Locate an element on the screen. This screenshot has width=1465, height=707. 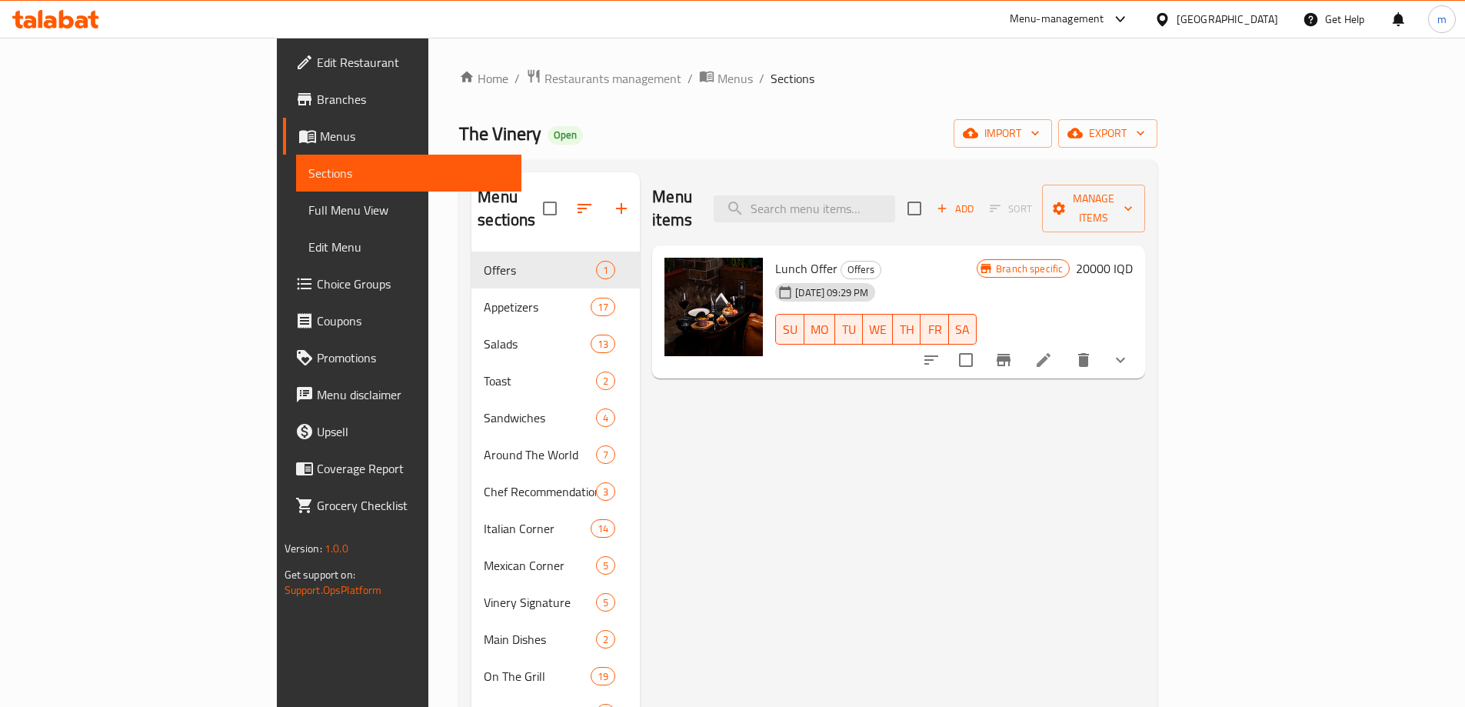
div: Offers1 is located at coordinates (555, 270).